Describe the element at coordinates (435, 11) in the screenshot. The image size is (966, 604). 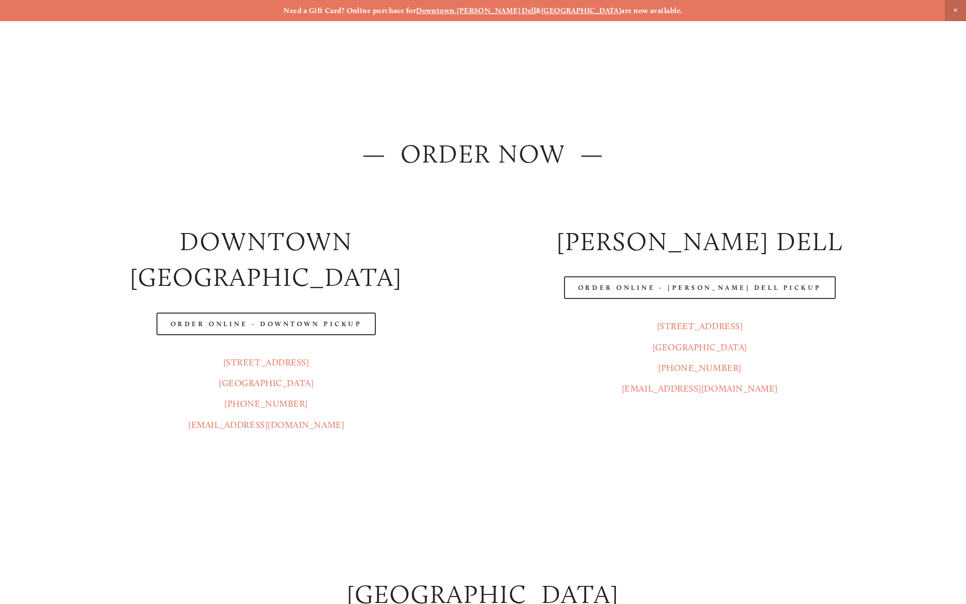
I see `a: Downtown` at that location.